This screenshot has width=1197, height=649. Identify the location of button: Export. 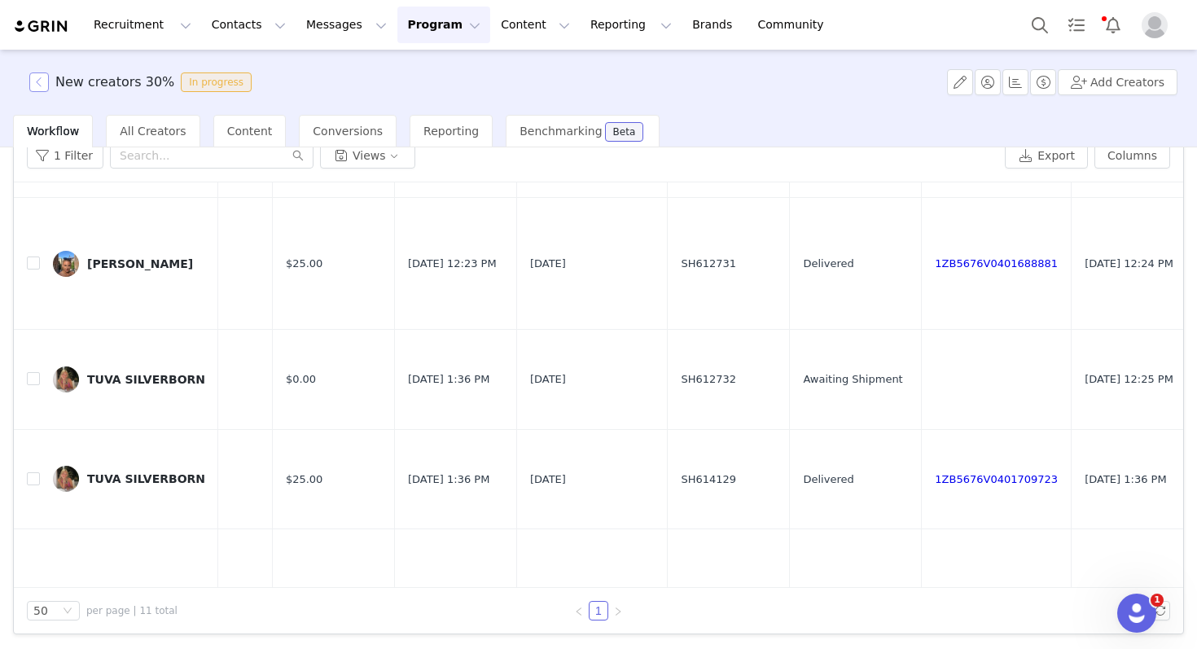
(1047, 156).